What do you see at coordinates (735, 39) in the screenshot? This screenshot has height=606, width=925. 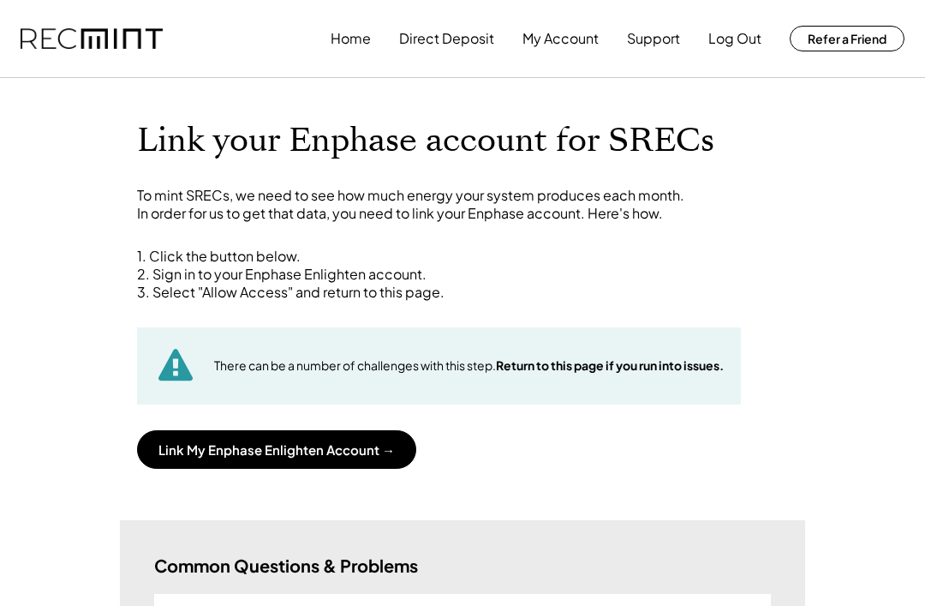 I see `button: Log Out` at bounding box center [735, 39].